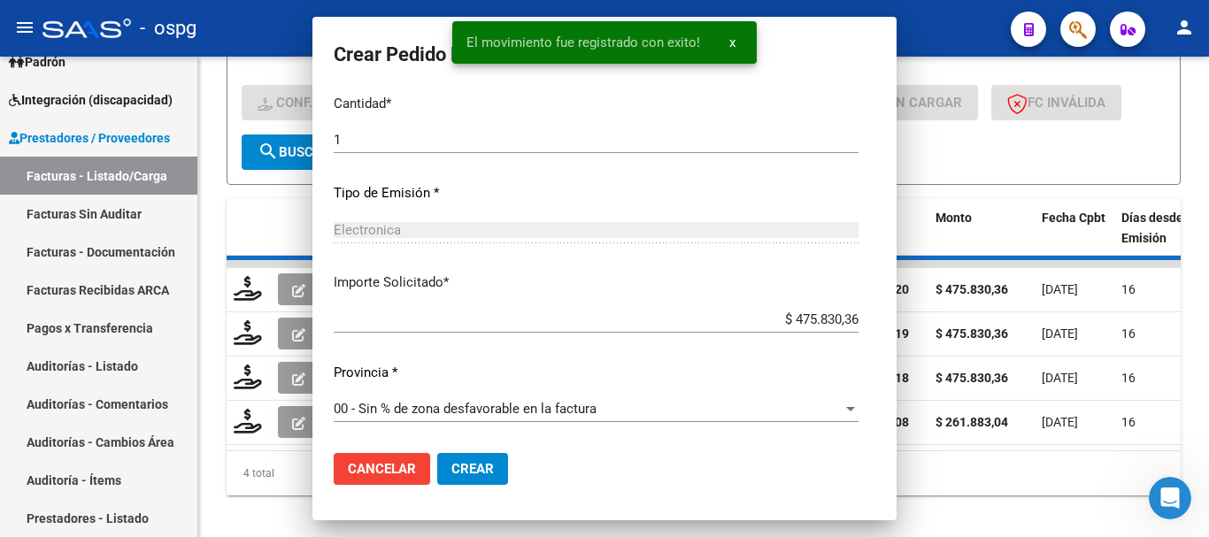 Image resolution: width=1209 pixels, height=537 pixels. Describe the element at coordinates (596, 282) in the screenshot. I see `p: Importe Solicitado` at that location.